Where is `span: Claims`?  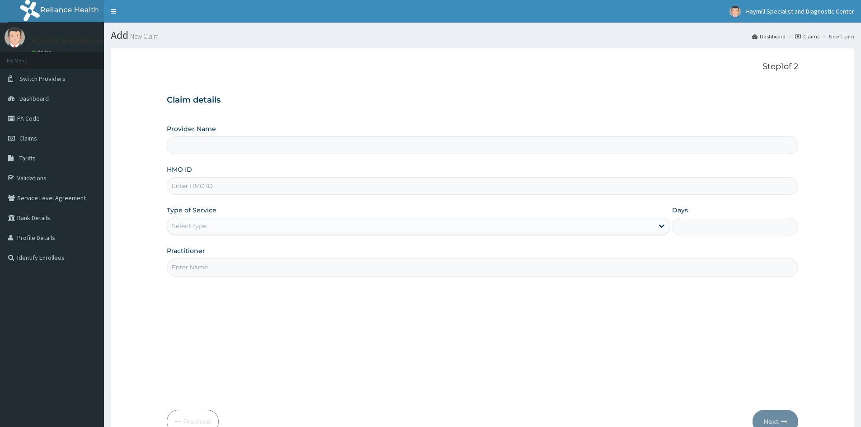
span: Claims is located at coordinates (28, 138).